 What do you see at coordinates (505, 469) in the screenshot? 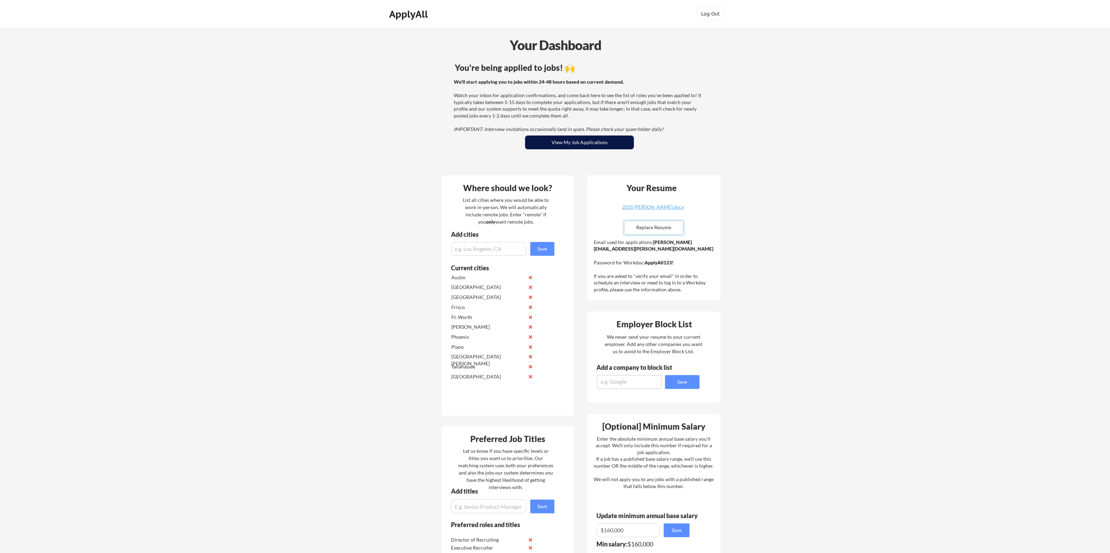
I see `div: Let us know if you have specific levels or titles you want us to prioritize. Our matching system ...` at bounding box center [505, 469].